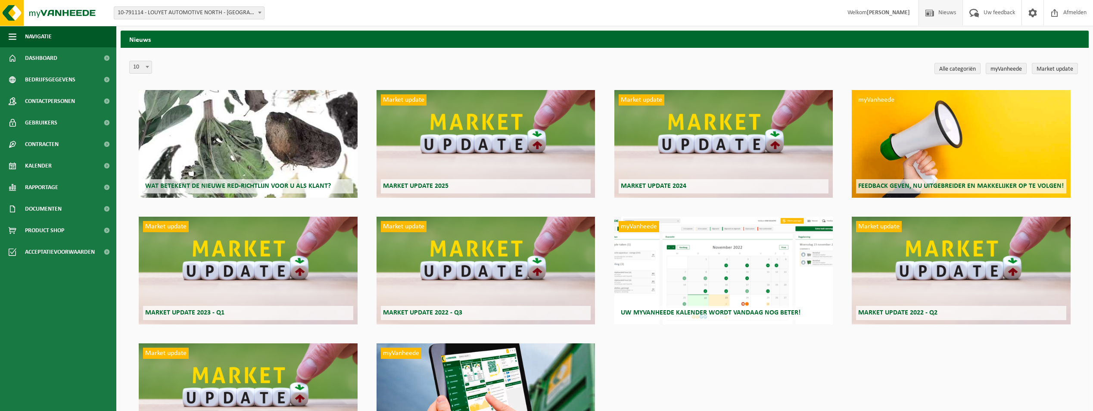  I want to click on span: Market update 2025, so click(416, 186).